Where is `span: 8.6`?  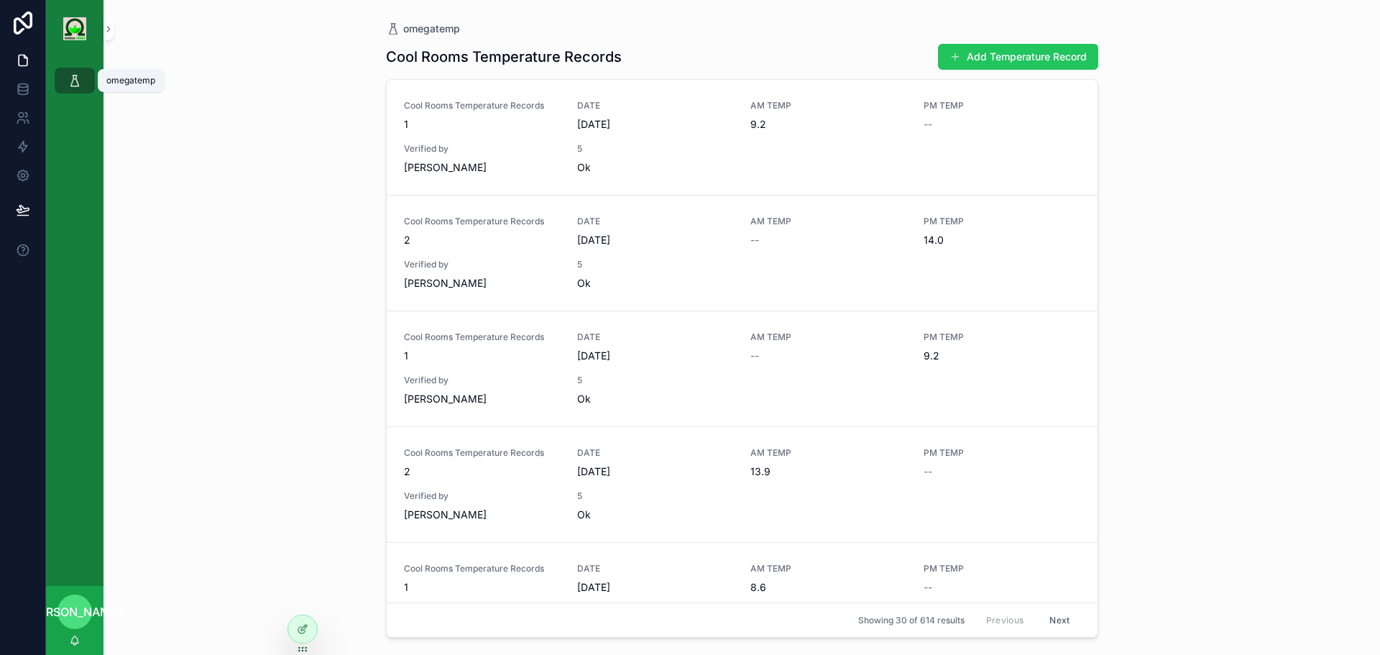
span: 8.6 is located at coordinates (828, 587).